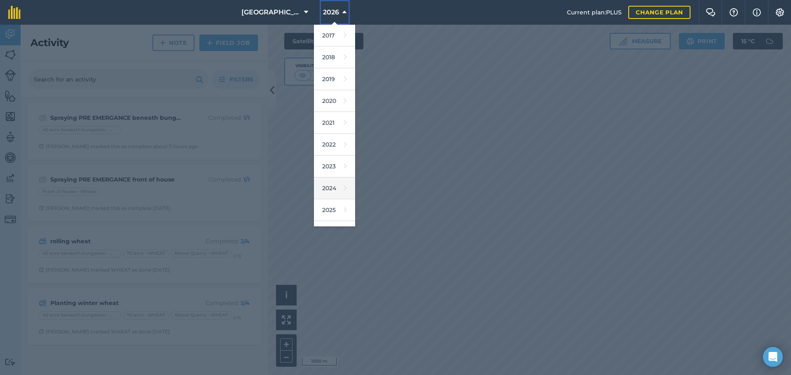 The image size is (791, 375). I want to click on img: Two speech bubbles overlapping with the left bubble in the forefront, so click(711, 12).